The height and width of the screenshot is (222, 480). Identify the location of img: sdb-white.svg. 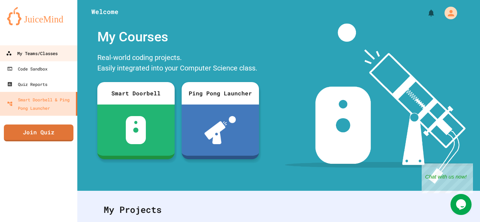
(136, 130).